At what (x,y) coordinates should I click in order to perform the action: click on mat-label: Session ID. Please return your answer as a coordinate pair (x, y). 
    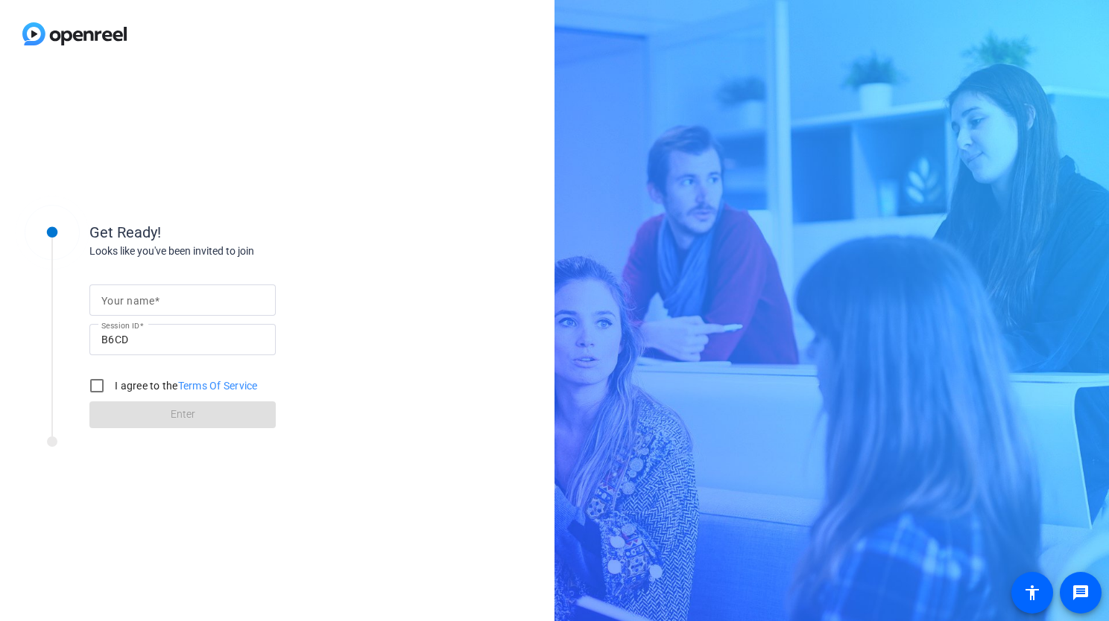
    Looking at the image, I should click on (120, 326).